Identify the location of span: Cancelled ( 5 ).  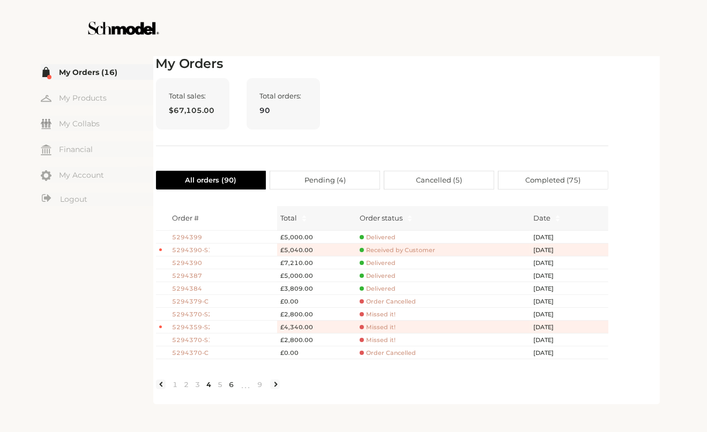
(439, 180).